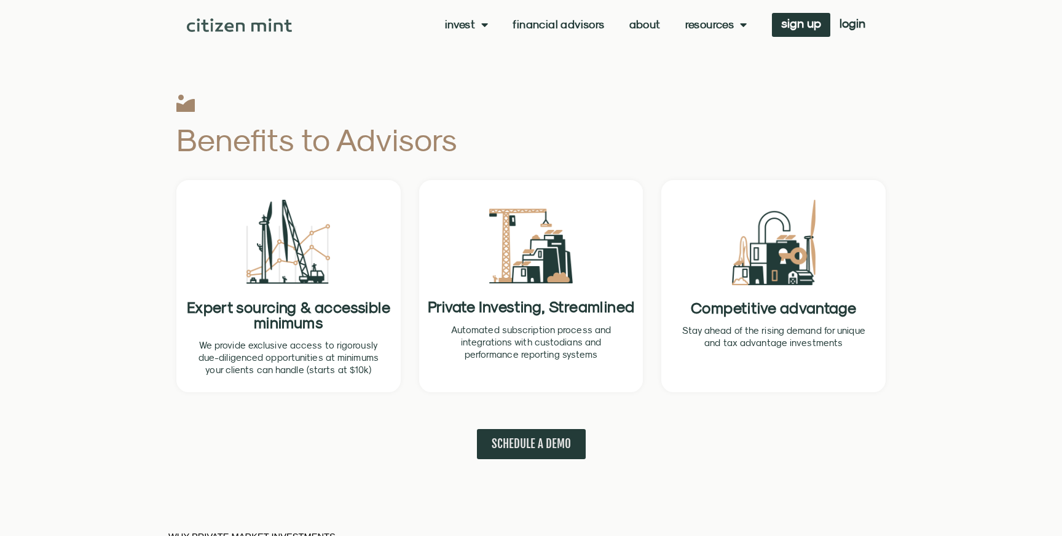  Describe the element at coordinates (531, 307) in the screenshot. I see `h2: Private Investing, Streamlined` at that location.